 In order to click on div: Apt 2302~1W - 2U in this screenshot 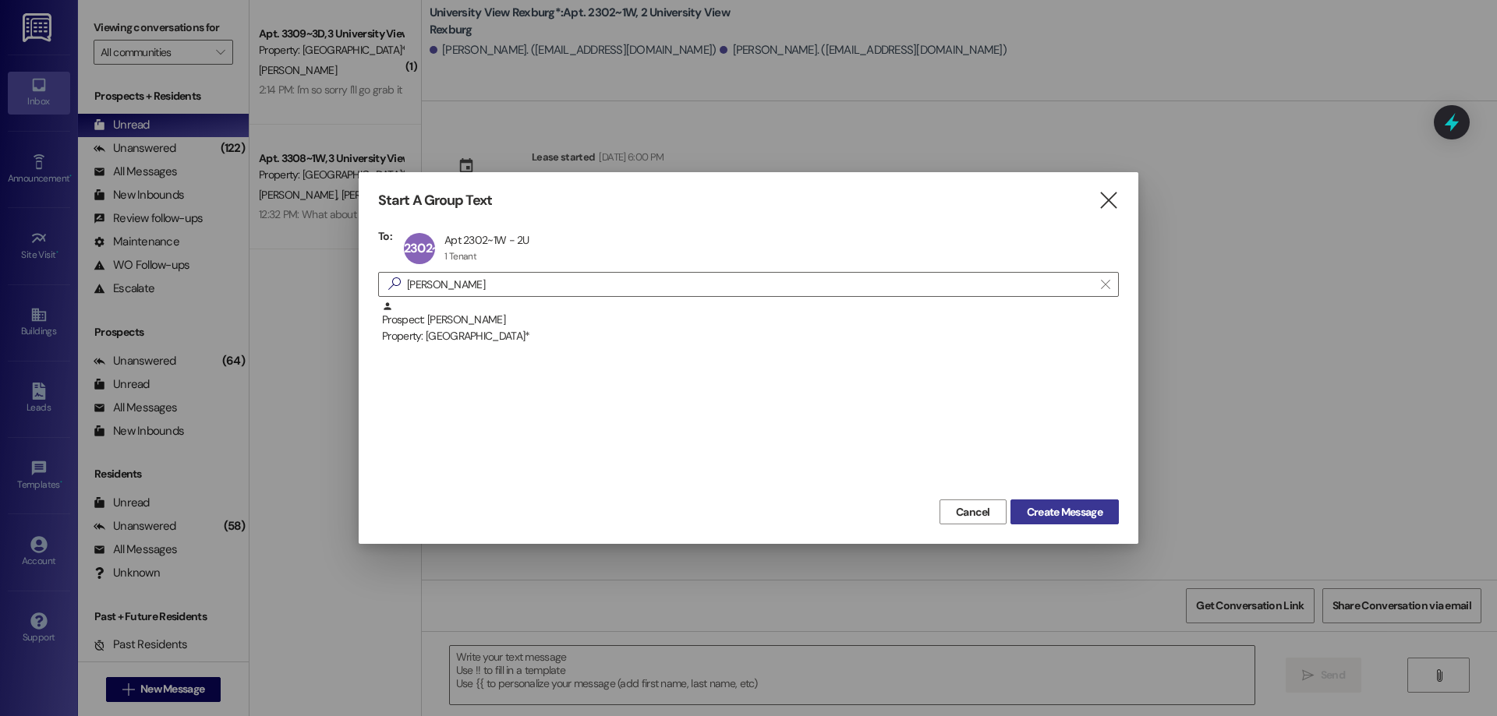, I will do `click(486, 240)`.